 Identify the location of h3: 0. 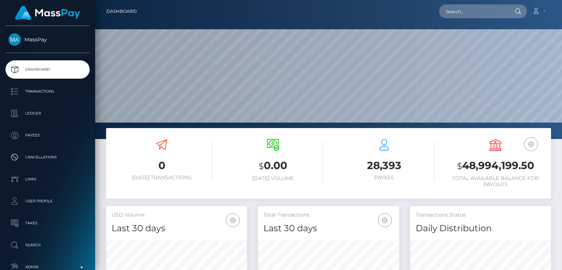
(162, 165).